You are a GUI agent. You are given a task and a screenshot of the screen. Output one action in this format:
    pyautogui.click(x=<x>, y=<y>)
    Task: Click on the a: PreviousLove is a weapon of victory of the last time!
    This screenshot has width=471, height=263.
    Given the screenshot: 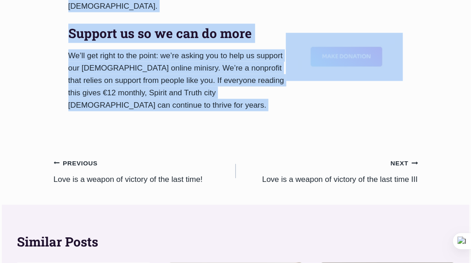 What is the action you would take?
    pyautogui.click(x=144, y=171)
    